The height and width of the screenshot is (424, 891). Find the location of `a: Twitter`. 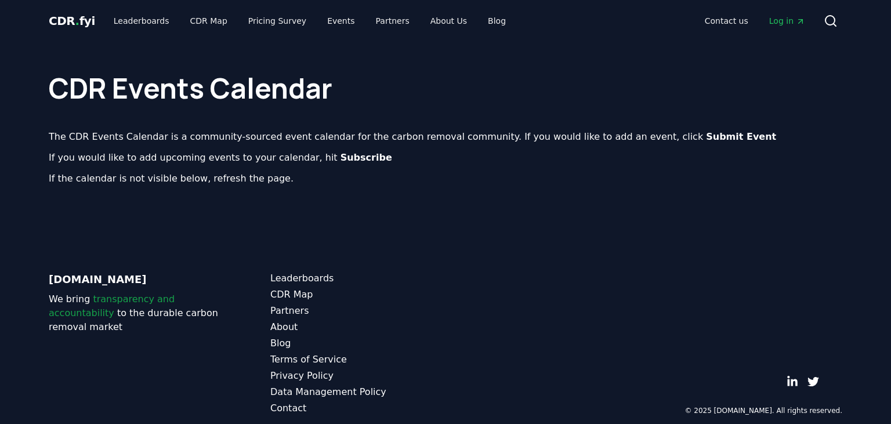

a: Twitter is located at coordinates (813, 382).